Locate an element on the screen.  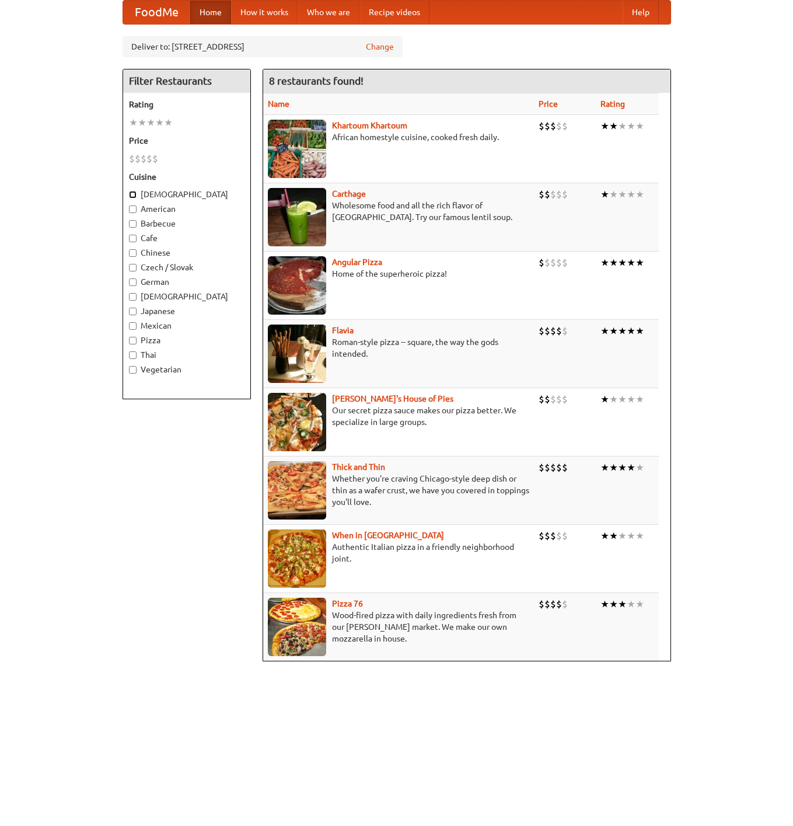
input: Mexican is located at coordinates (133, 326).